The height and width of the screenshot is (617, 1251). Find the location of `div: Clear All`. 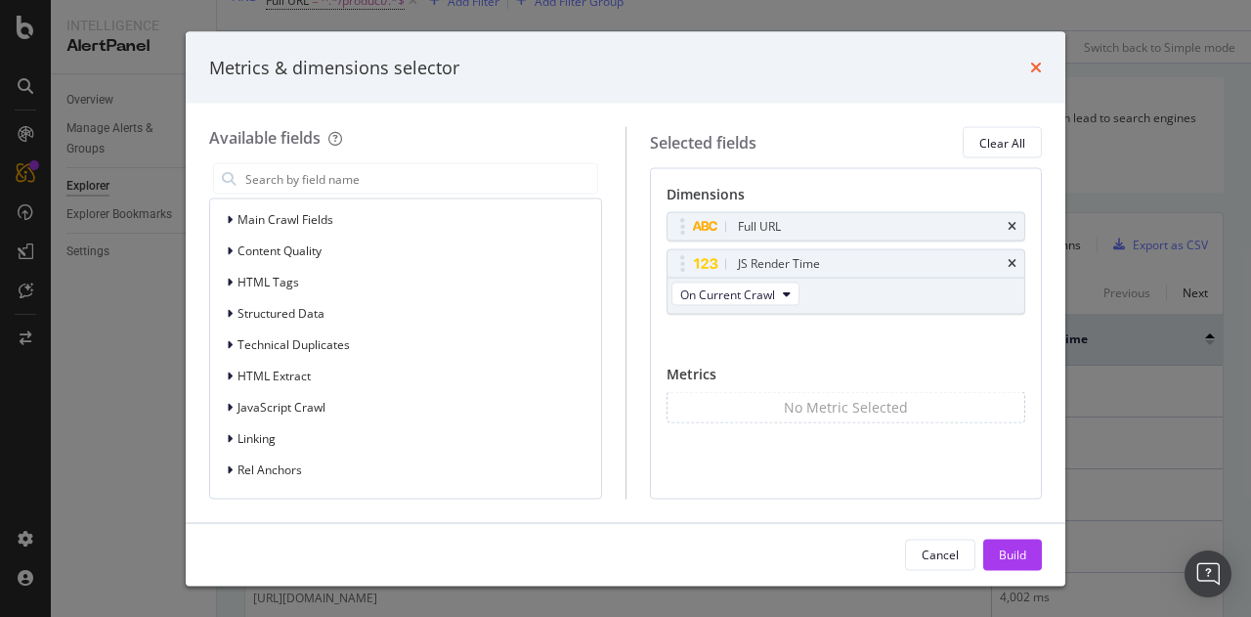

div: Clear All is located at coordinates (1002, 142).